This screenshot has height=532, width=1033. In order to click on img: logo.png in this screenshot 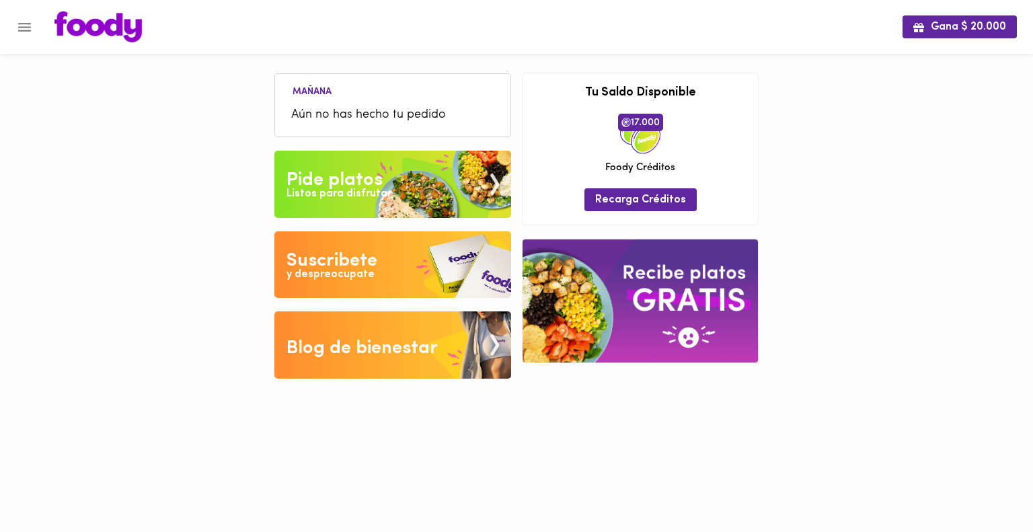, I will do `click(98, 27)`.